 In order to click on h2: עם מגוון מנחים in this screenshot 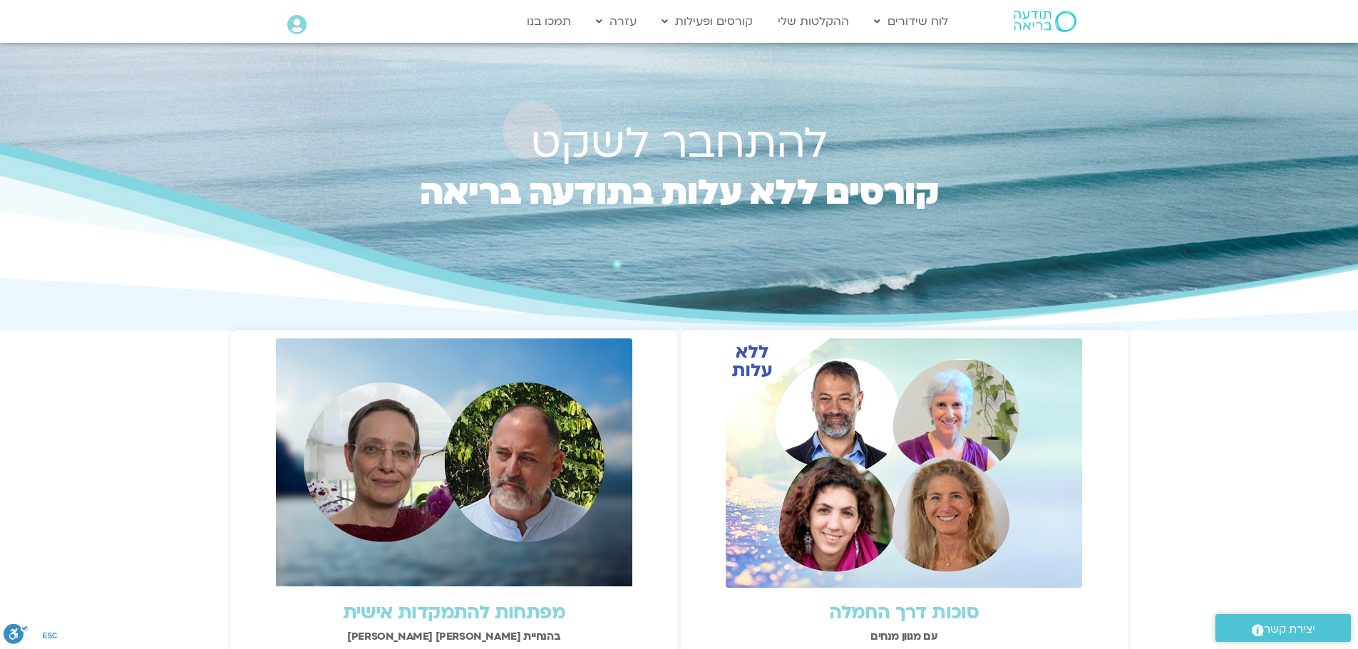, I will do `click(904, 636)`.